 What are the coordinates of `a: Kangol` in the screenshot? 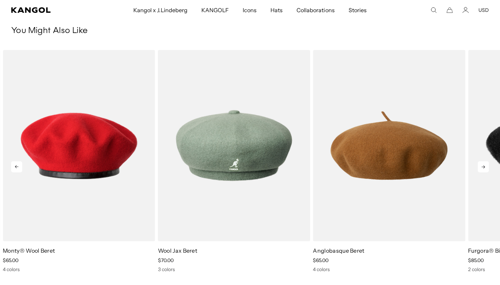 It's located at (49, 10).